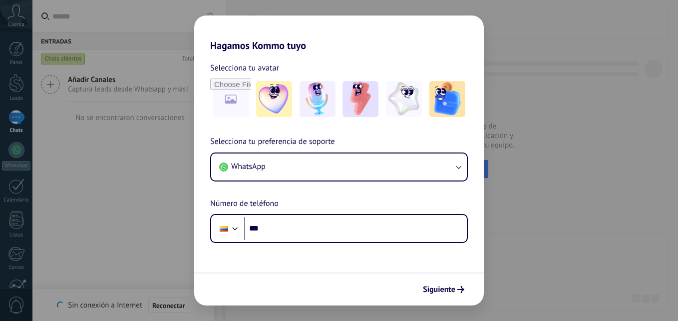 The image size is (678, 321). I want to click on span: Siguiente, so click(439, 289).